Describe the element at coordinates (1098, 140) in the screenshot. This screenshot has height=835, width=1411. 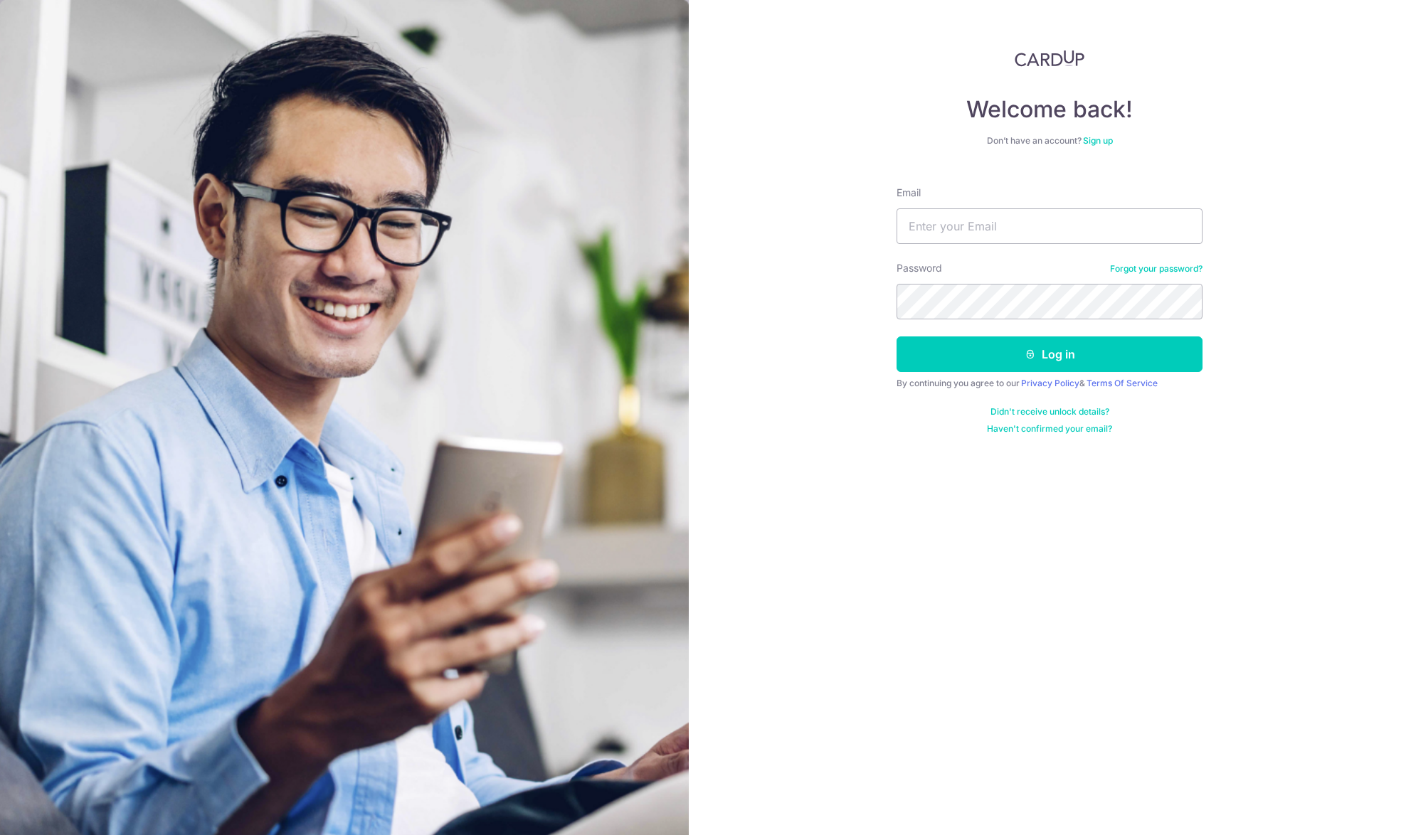
I see `a: Sign up` at that location.